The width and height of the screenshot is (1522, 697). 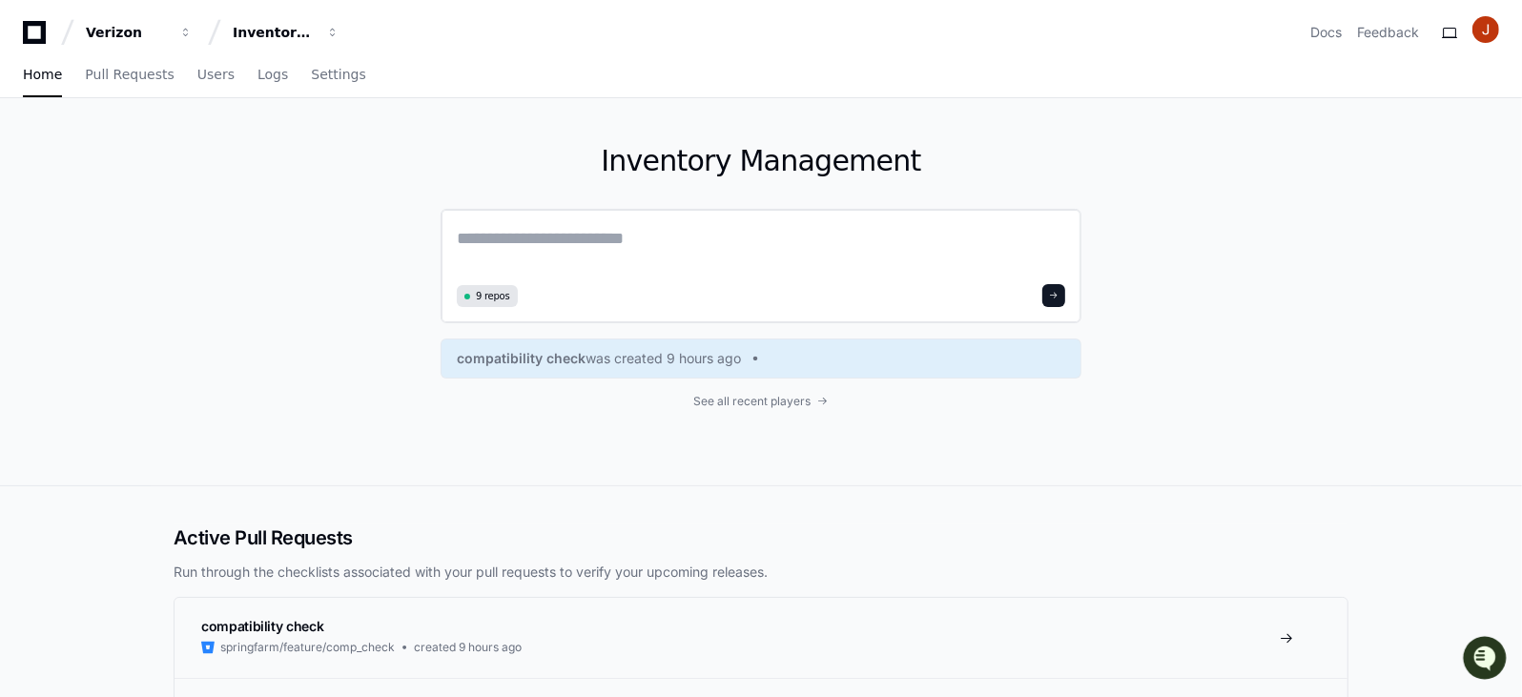 I want to click on span: was created 9 hours ago, so click(x=663, y=359).